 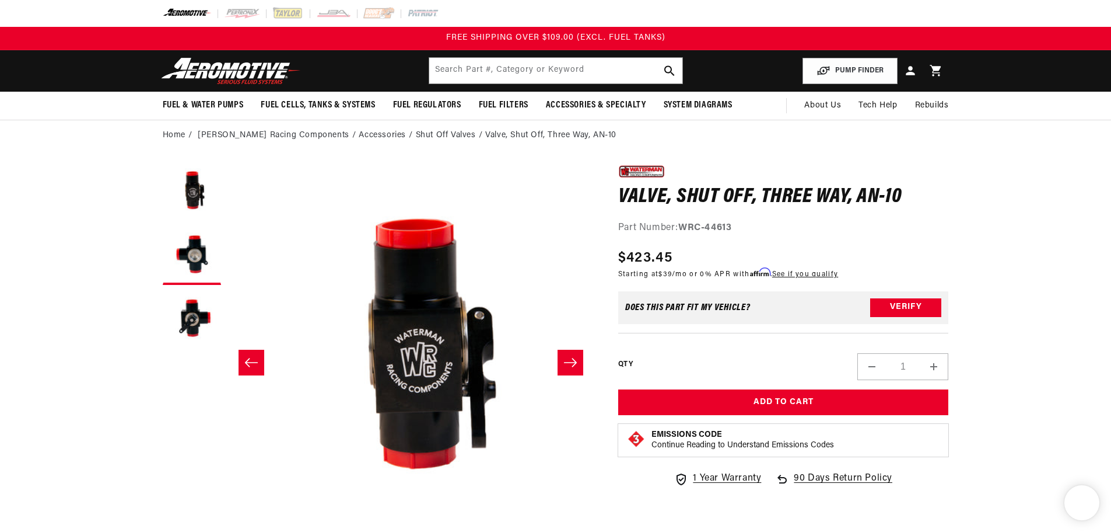 I want to click on span: $39, so click(x=665, y=274).